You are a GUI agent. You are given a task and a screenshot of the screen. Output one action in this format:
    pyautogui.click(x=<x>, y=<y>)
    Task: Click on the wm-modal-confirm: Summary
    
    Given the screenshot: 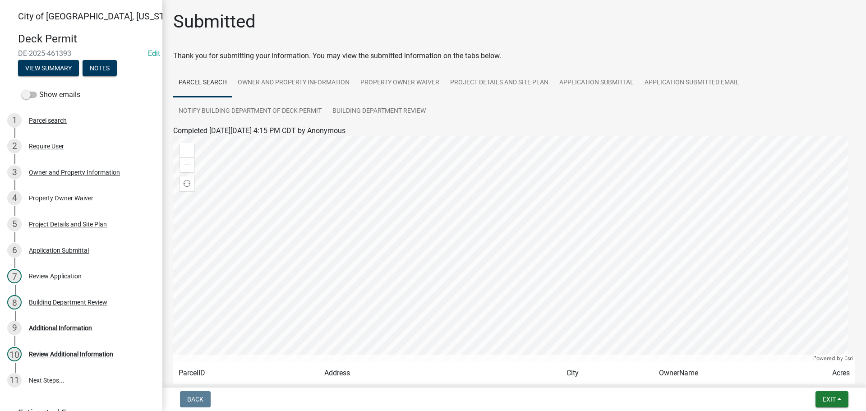 What is the action you would take?
    pyautogui.click(x=48, y=69)
    